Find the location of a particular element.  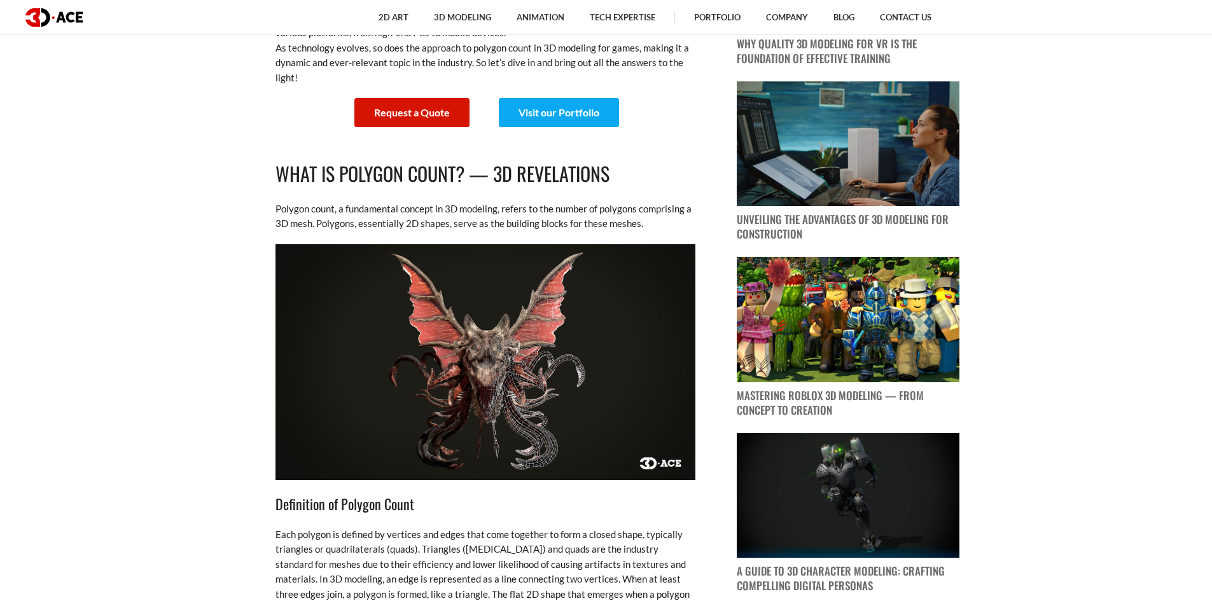

a: blog post image Unveiling the Advantages of 3D Modeling for Construction is located at coordinates (848, 162).